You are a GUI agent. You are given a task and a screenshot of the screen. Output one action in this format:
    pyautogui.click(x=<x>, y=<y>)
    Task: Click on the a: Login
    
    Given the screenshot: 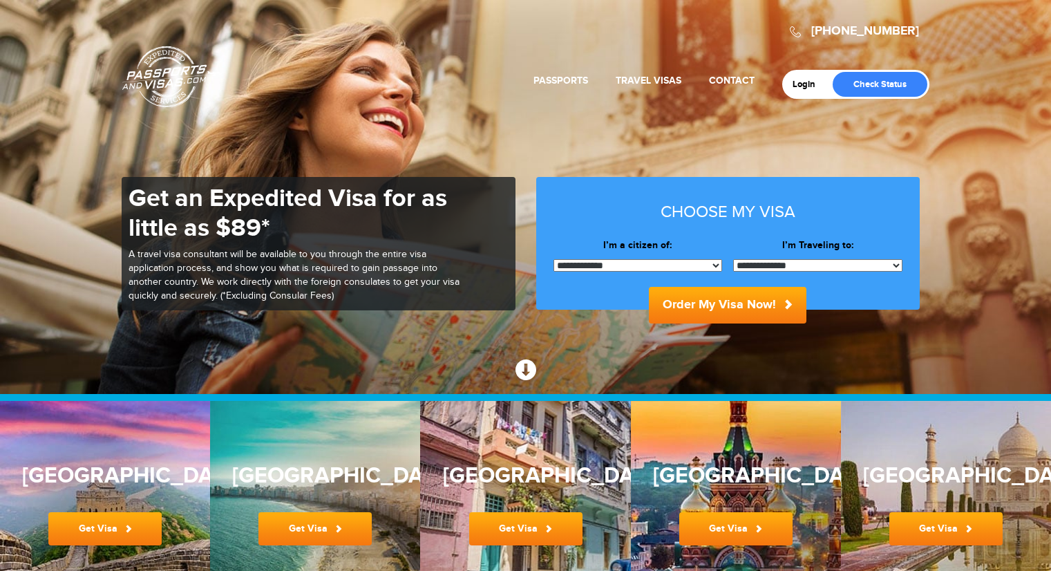 What is the action you would take?
    pyautogui.click(x=808, y=84)
    